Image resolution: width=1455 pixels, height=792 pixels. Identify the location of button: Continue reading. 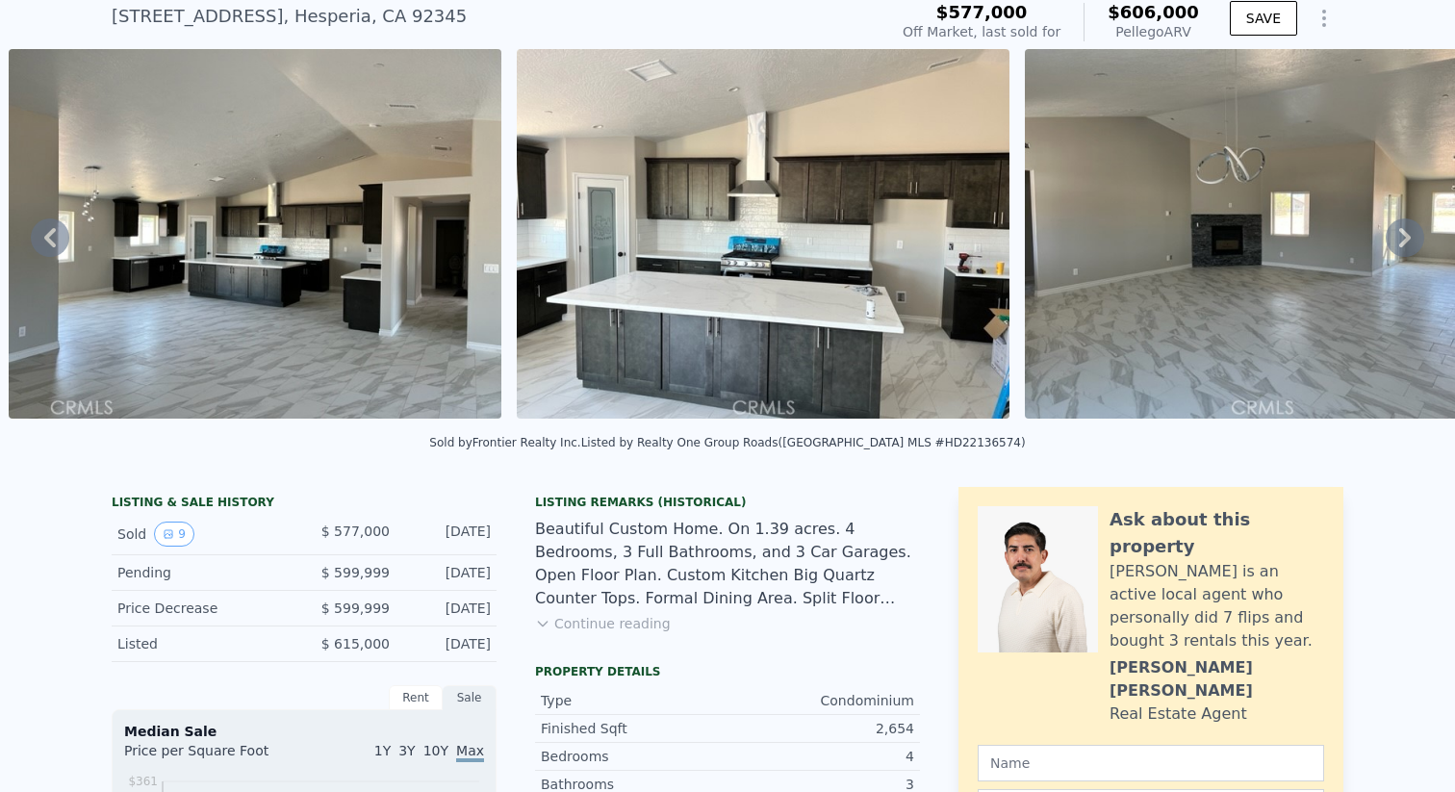
(603, 624).